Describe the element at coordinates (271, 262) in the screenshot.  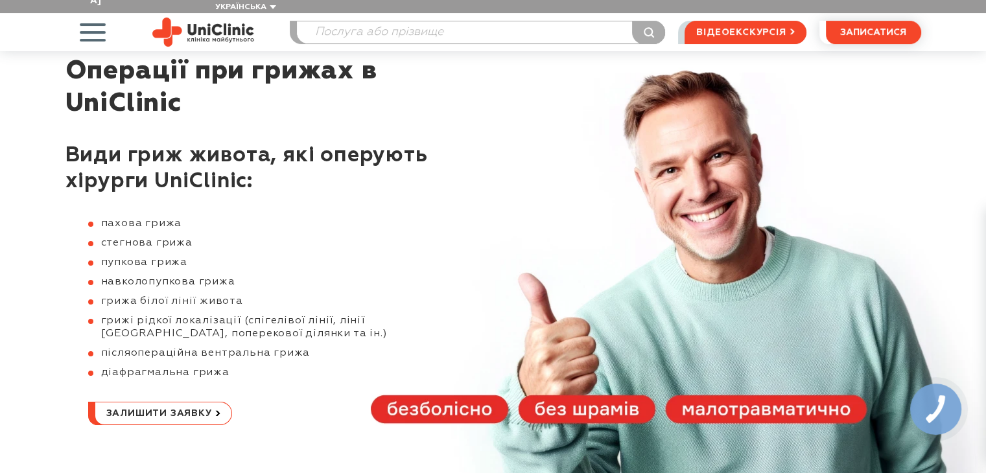
I see `li: пупкова грижа` at that location.